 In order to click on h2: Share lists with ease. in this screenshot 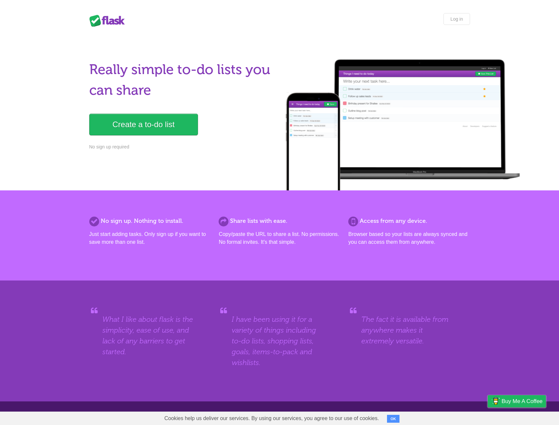, I will do `click(279, 221)`.